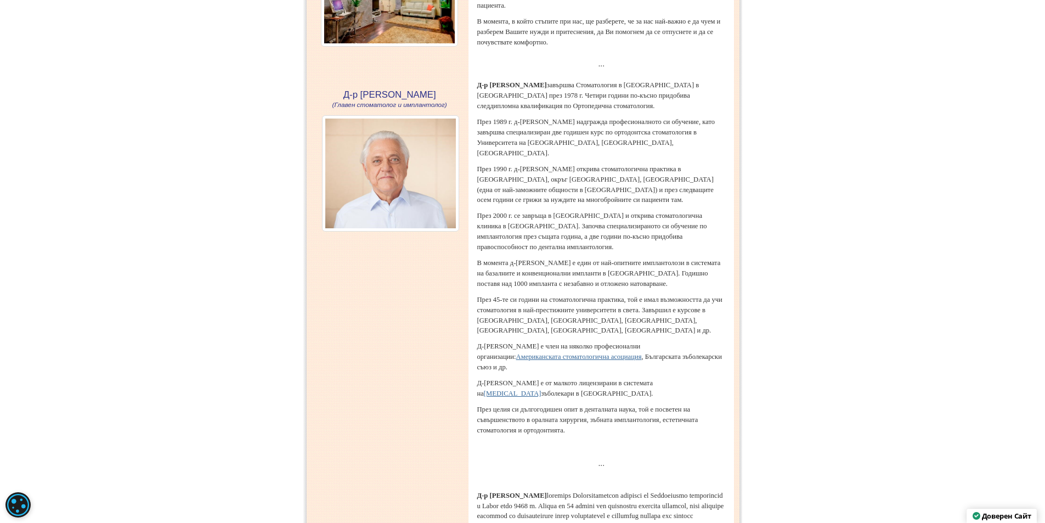  I want to click on p: В момента, в който стъпите при нас, ще разберете, че за нас най-важно е да чуем и разберем Вашите..., so click(601, 32).